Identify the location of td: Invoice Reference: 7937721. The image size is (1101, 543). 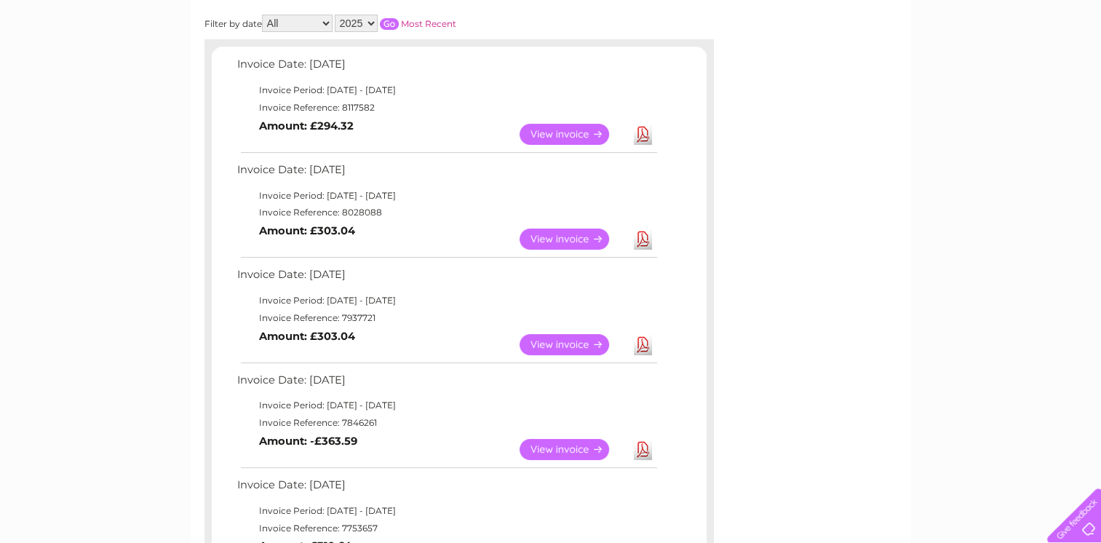
(446, 318).